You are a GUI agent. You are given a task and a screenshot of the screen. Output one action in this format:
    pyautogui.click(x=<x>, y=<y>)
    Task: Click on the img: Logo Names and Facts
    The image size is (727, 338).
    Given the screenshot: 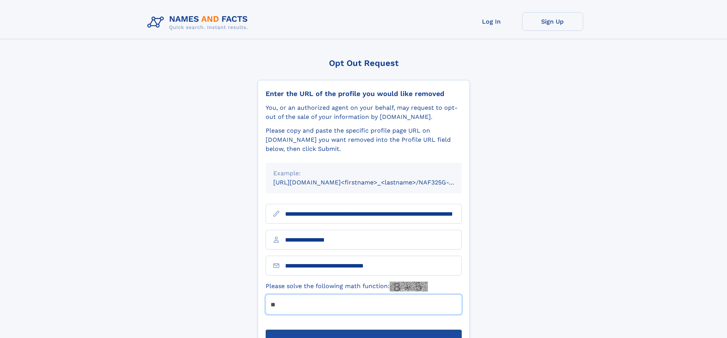 What is the action you would take?
    pyautogui.click(x=199, y=23)
    